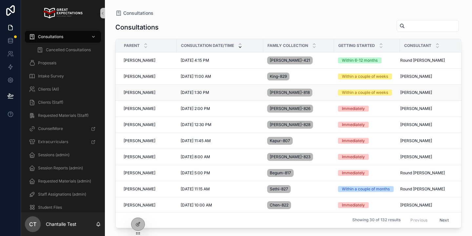 Image resolution: width=472 pixels, height=236 pixels. Describe the element at coordinates (67, 50) in the screenshot. I see `a: Cancelled Consultations` at that location.